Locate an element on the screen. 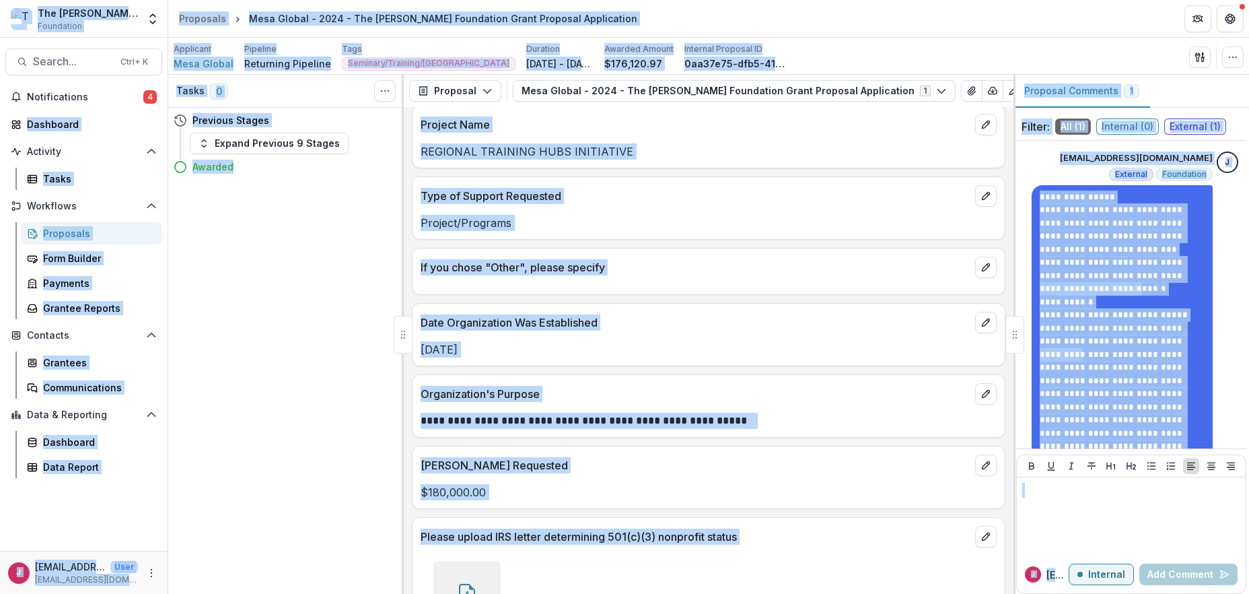 This screenshot has height=594, width=1249. button: Underline is located at coordinates (1052, 466).